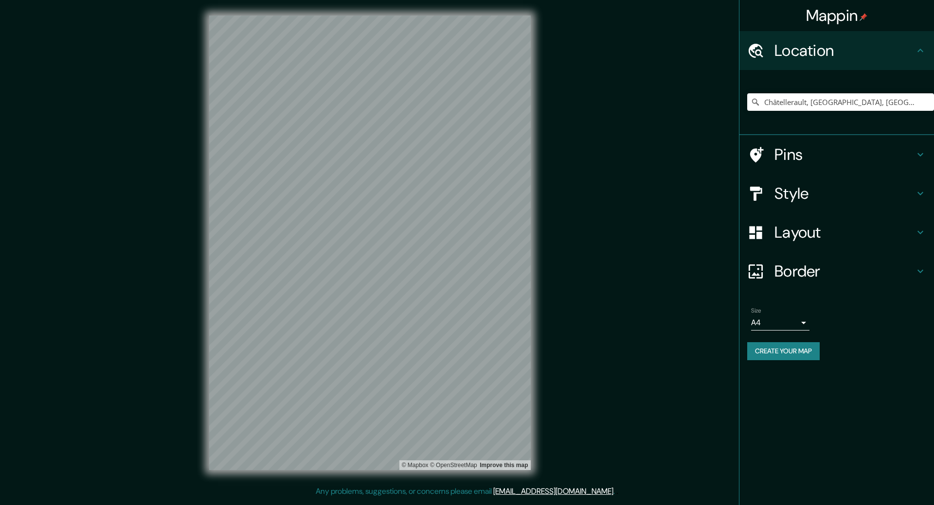 This screenshot has height=505, width=934. I want to click on div: A4, so click(780, 323).